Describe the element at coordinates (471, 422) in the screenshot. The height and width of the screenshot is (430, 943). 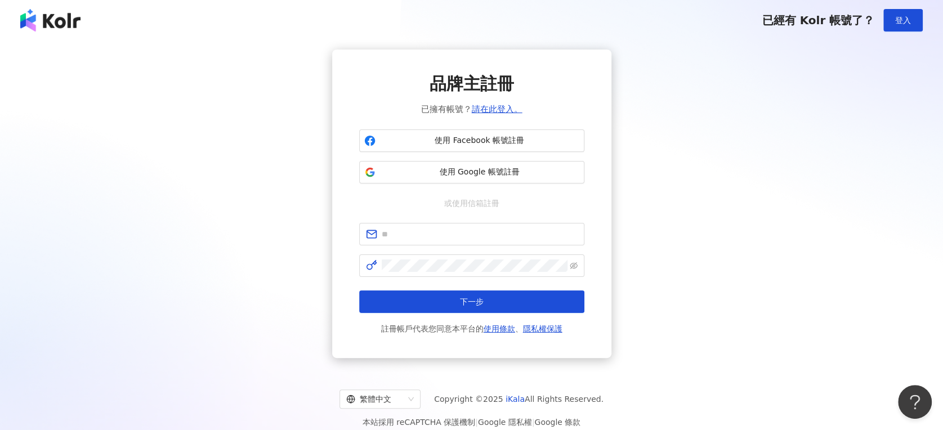
I see `span: 本站採用 reCAPTCHA 保護機制` at that location.